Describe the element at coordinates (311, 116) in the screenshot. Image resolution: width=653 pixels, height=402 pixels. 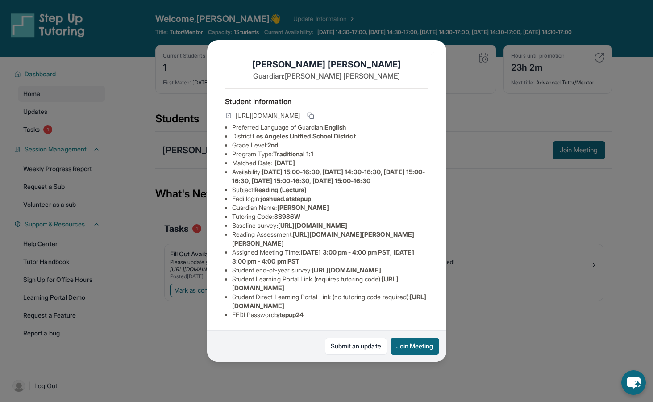
I see `button: Copy link` at that location.